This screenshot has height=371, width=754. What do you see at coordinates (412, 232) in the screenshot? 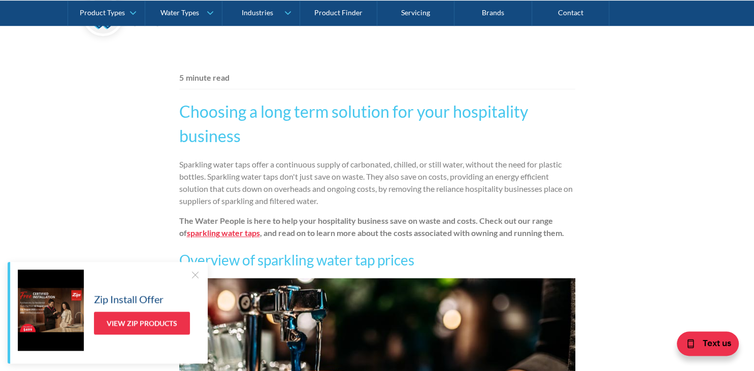
I see `strong: , and read on to learn more about the costs associated with owning and running them.` at bounding box center [412, 232].